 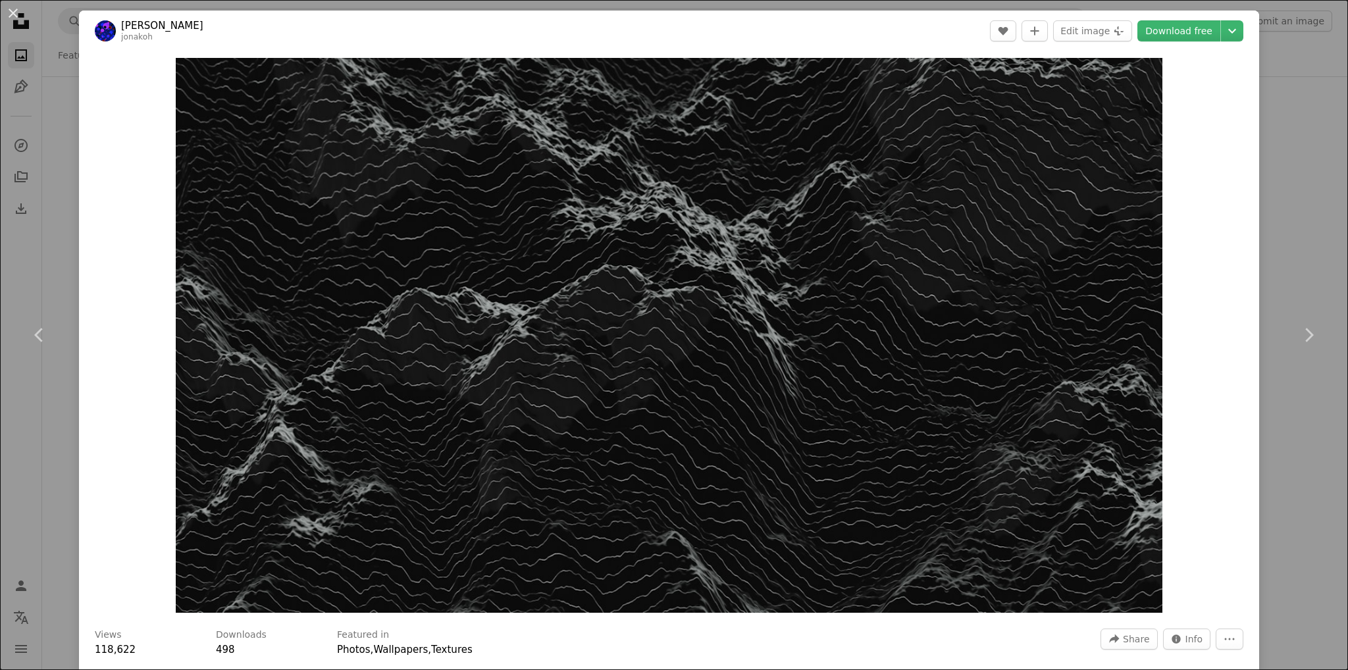 I want to click on span: Info, so click(x=1194, y=639).